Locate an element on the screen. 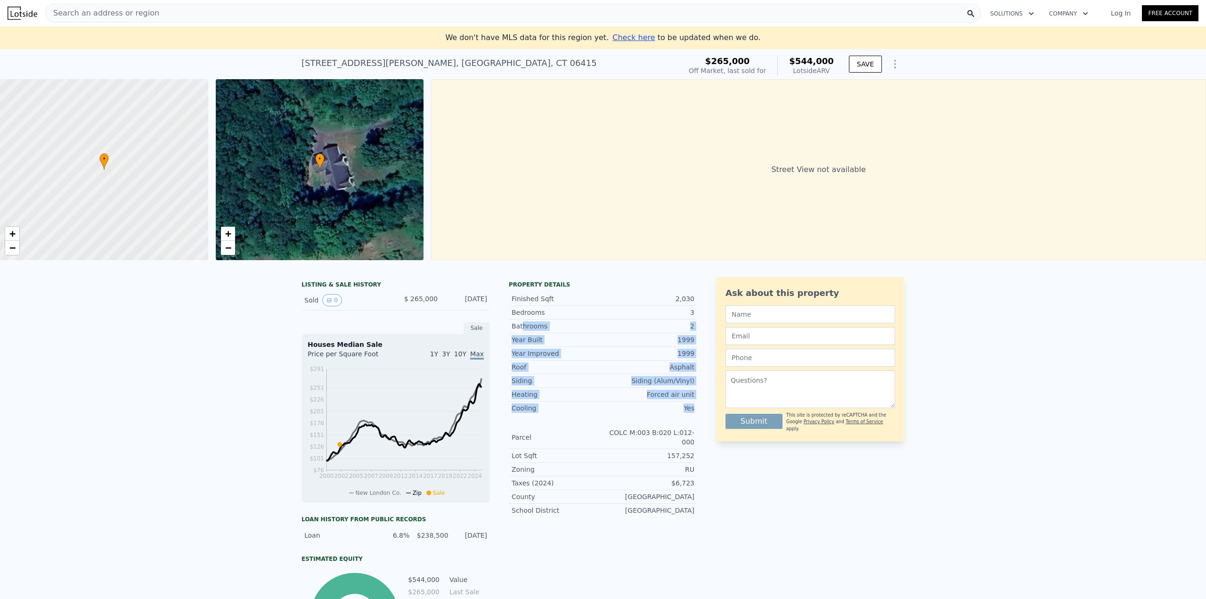 The height and width of the screenshot is (599, 1206). div: Siding (Alum/Vinyl) is located at coordinates (649, 381).